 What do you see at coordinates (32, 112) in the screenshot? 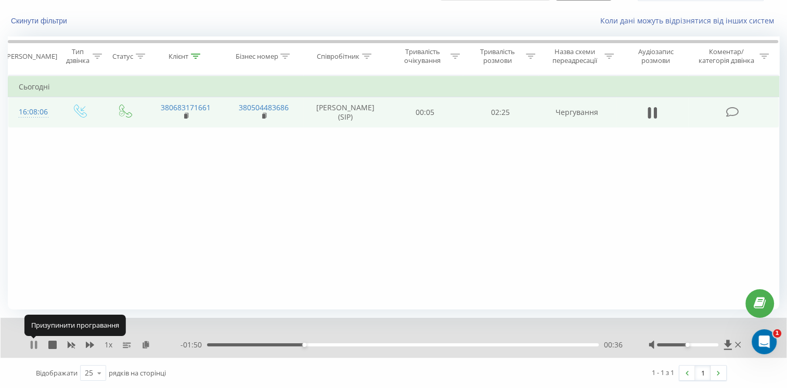
I see `div: 16:08:06` at bounding box center [32, 112].